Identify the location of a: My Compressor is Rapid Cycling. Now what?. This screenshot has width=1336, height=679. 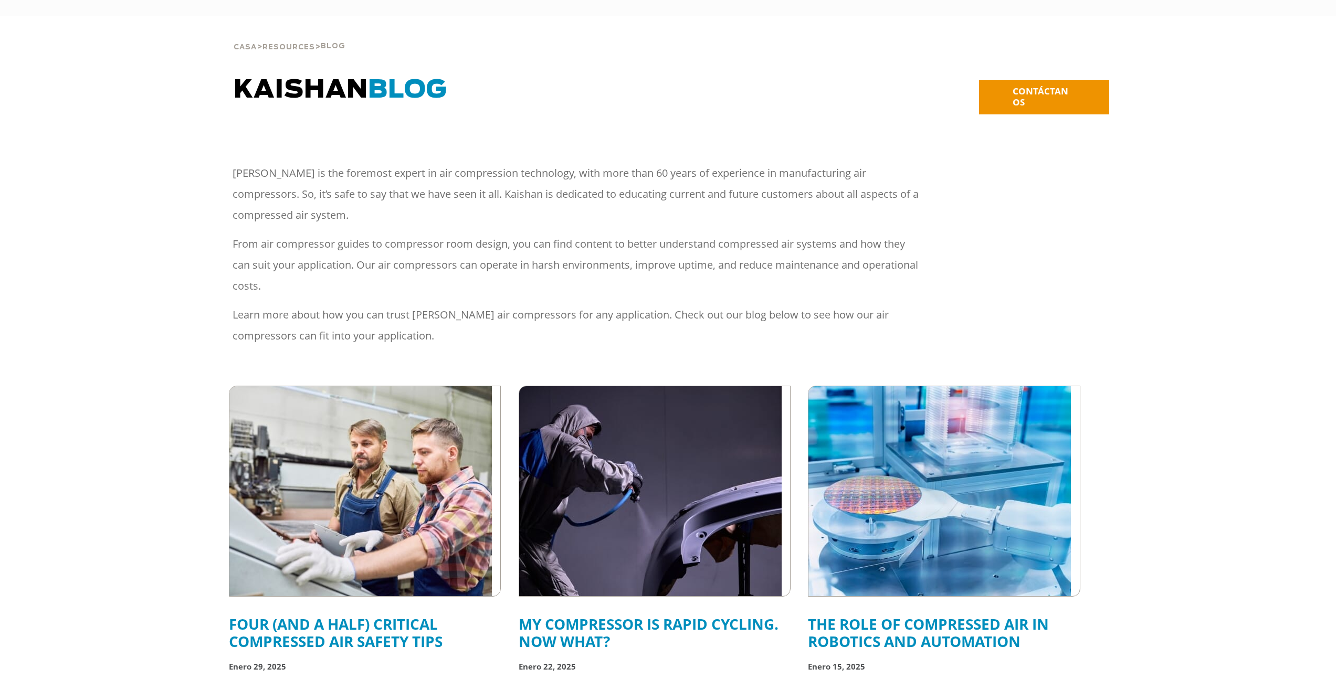
(648, 632).